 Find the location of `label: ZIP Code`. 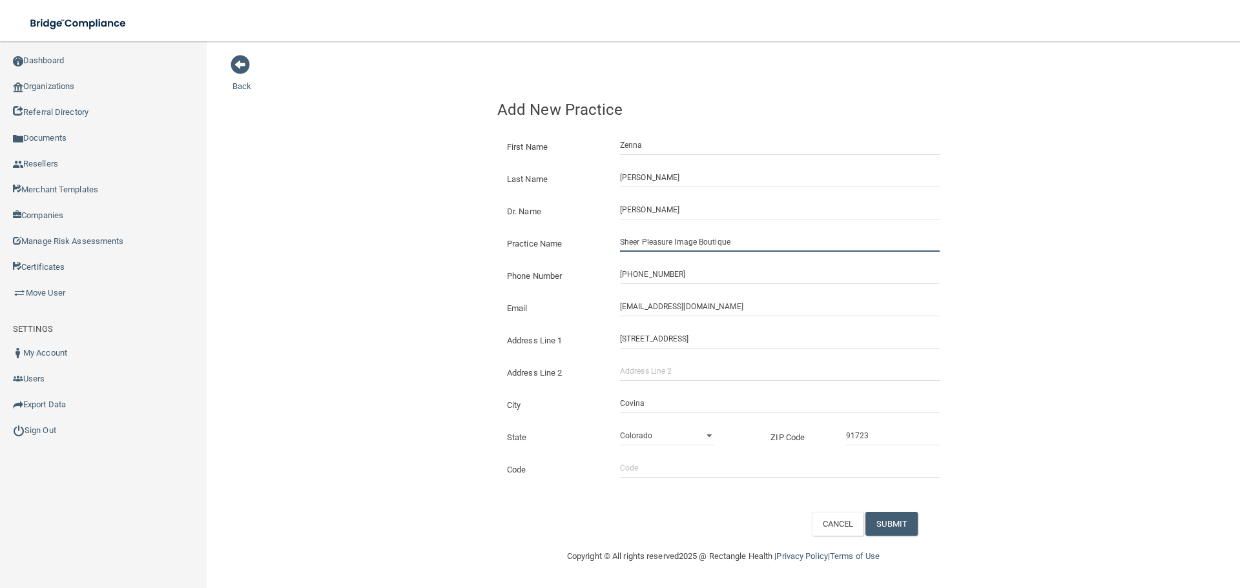

label: ZIP Code is located at coordinates (798, 438).